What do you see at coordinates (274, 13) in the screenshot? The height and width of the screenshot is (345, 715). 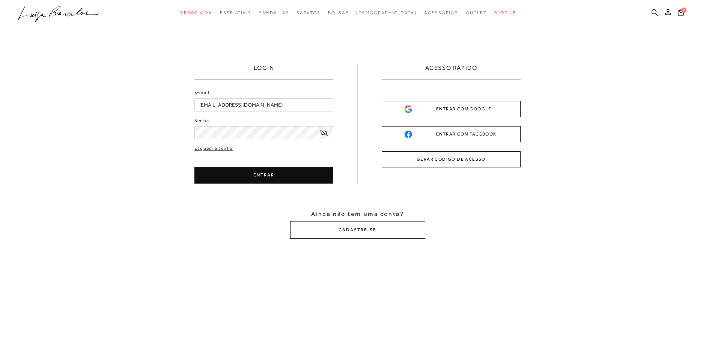 I see `span: Sandálias` at bounding box center [274, 13].